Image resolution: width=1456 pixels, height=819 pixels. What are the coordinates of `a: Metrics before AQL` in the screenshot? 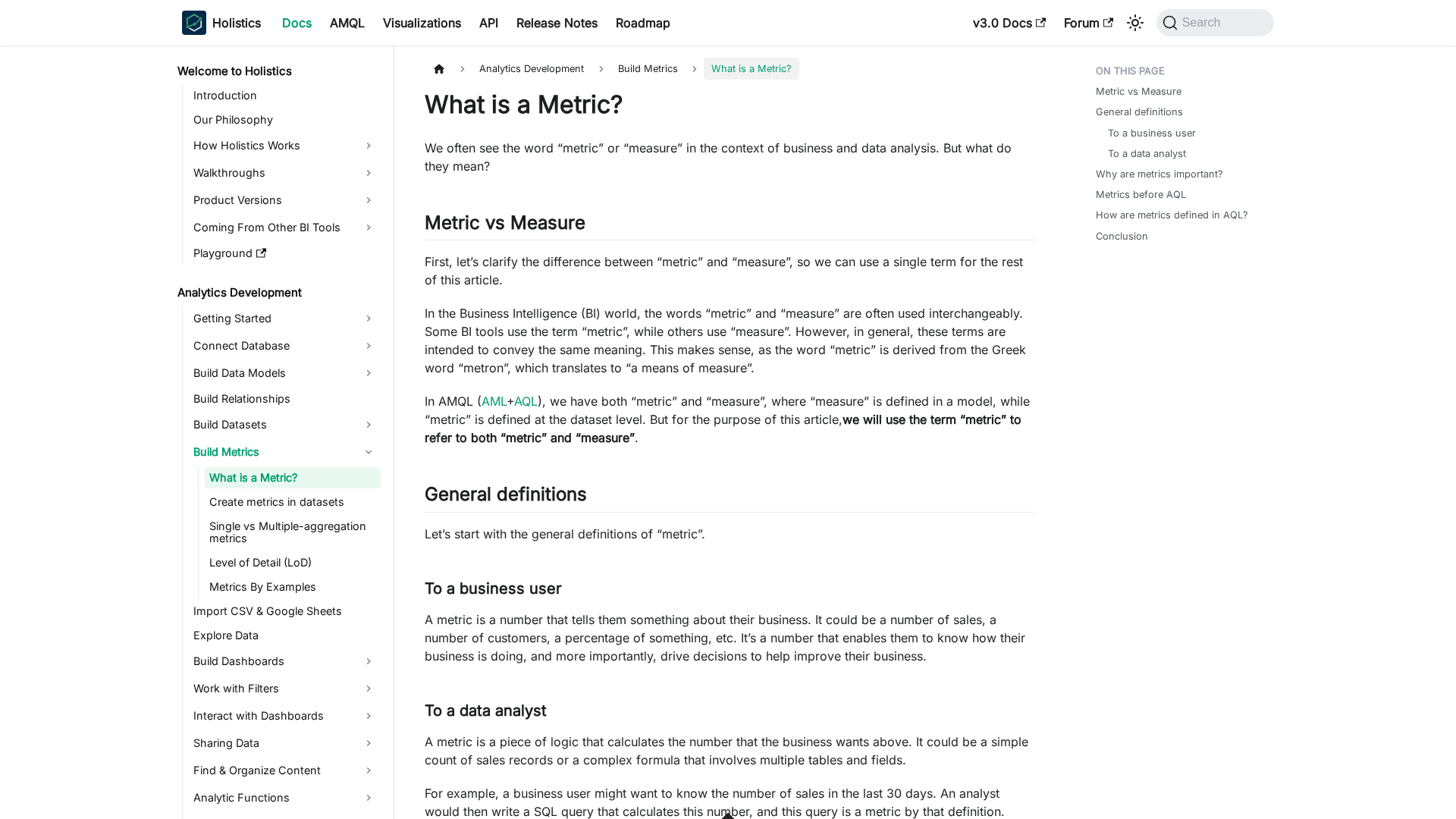 It's located at (1141, 194).